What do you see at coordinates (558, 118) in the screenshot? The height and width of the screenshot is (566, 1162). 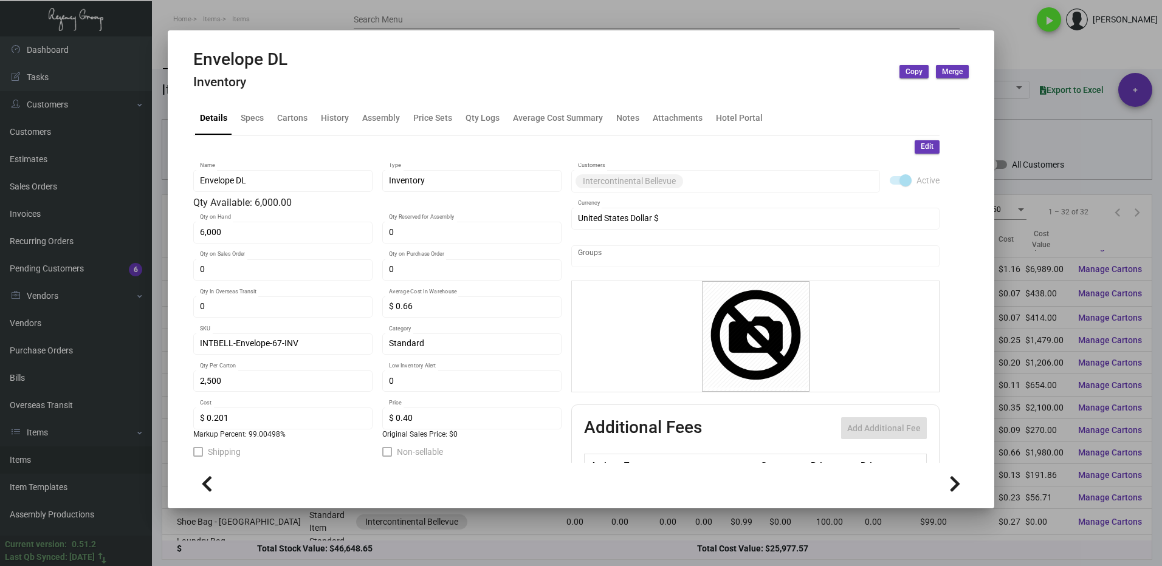 I see `div: Average Cost Summary` at bounding box center [558, 118].